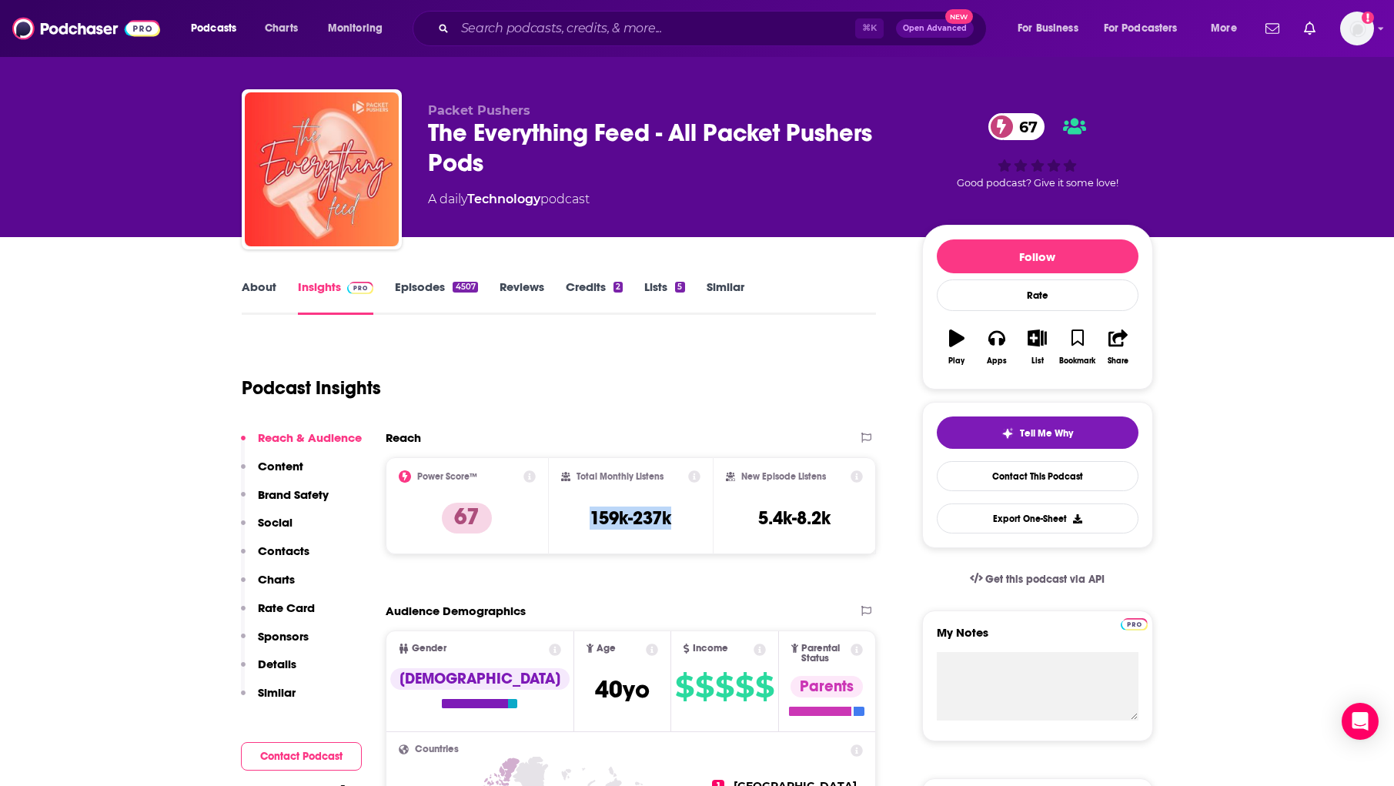  Describe the element at coordinates (1038, 518) in the screenshot. I see `button: Export One-Sheet` at that location.